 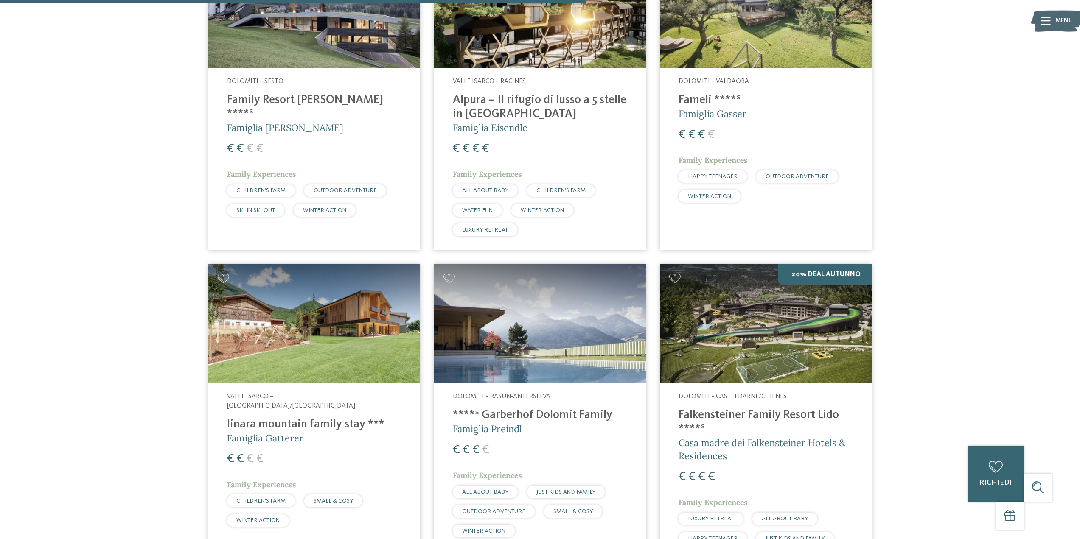 I want to click on span: HAPPY TEENAGER, so click(x=712, y=177).